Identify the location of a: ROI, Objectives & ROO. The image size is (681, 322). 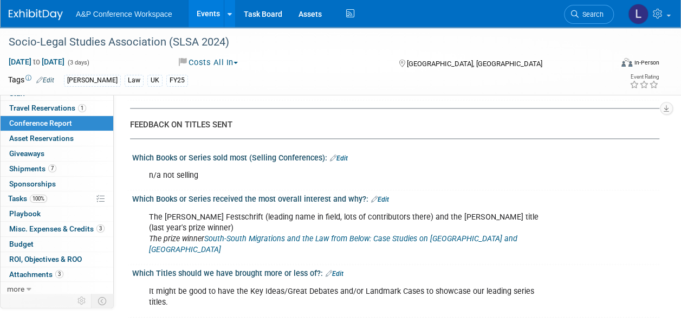
(57, 259).